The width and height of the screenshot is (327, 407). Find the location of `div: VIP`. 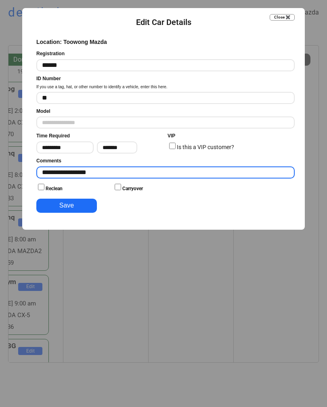

div: VIP is located at coordinates (171, 136).